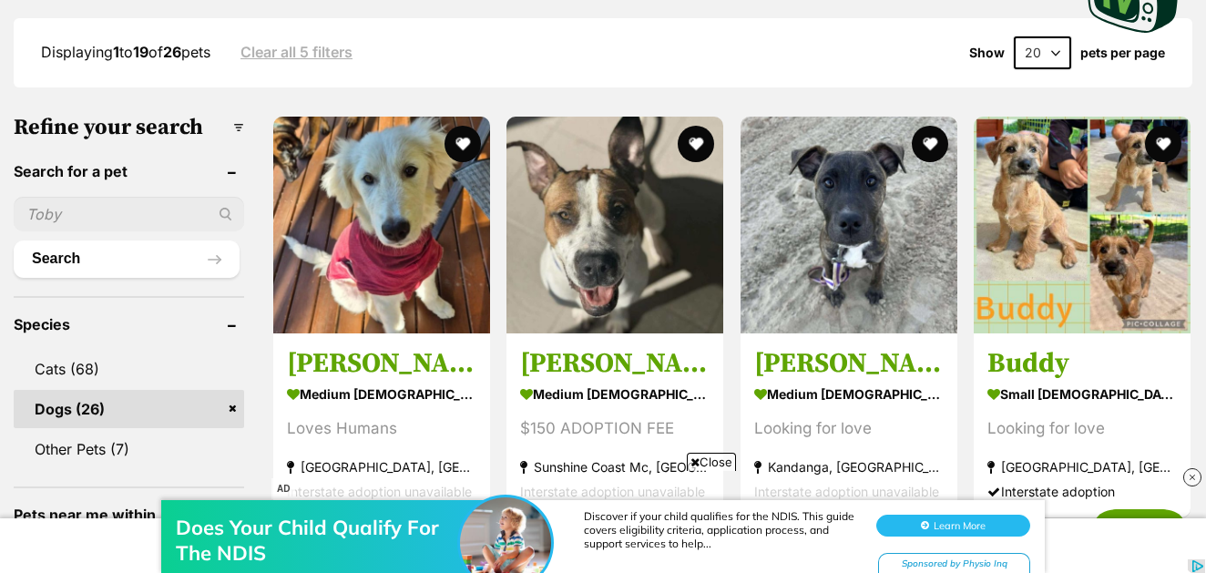 The image size is (1206, 573). I want to click on img: Buddy - Mixed breed Dog, so click(1082, 225).